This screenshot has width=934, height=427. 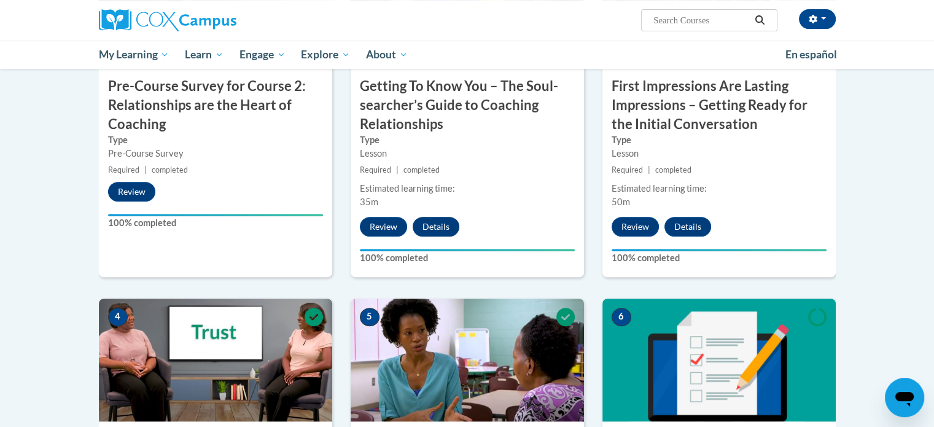 I want to click on a: Cox Campus, so click(x=216, y=20).